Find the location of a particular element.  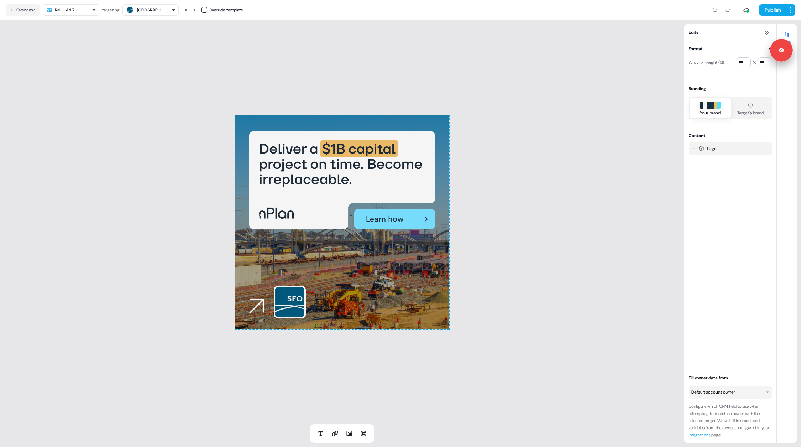

button: Publish is located at coordinates (772, 10).